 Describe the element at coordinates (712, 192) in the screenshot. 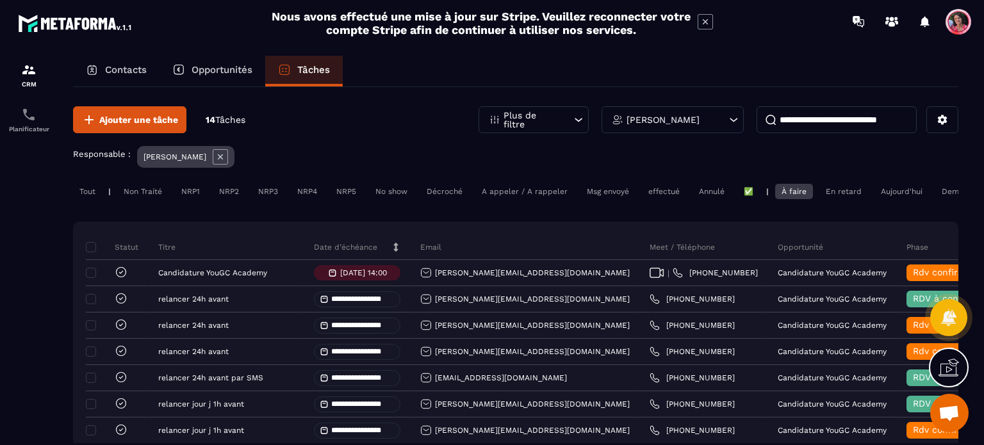

I see `div: Annulé` at that location.